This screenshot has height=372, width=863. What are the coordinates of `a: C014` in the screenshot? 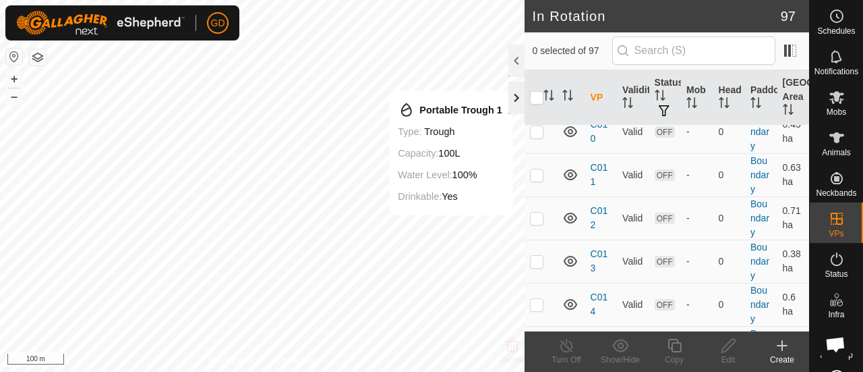 It's located at (600, 303).